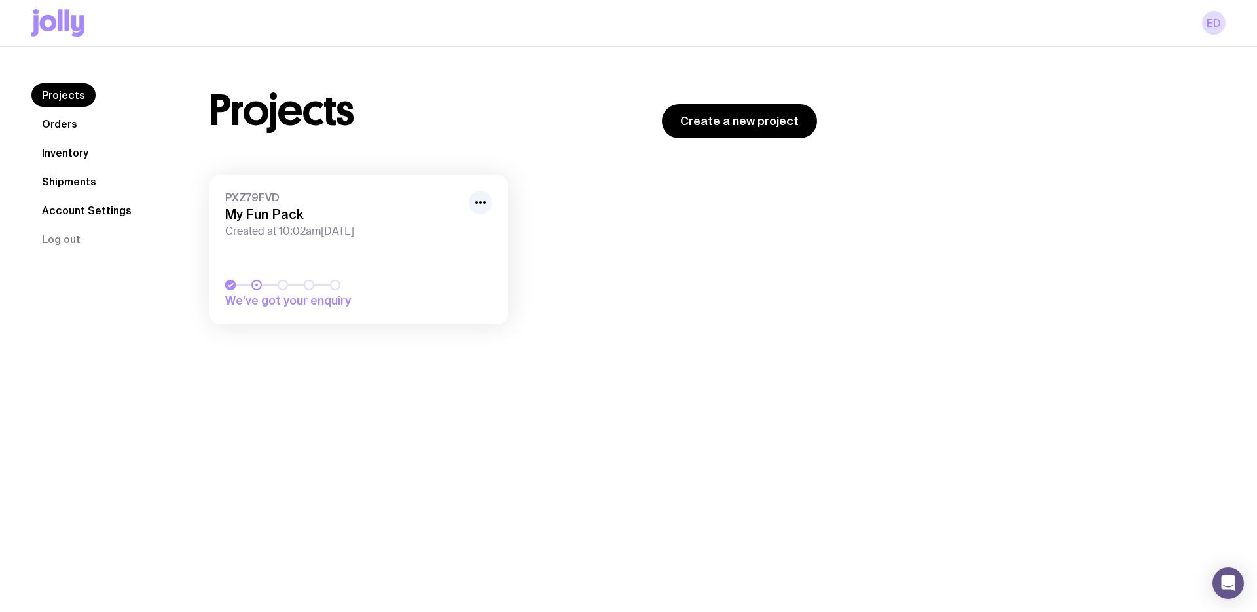 This screenshot has width=1257, height=612. What do you see at coordinates (86, 210) in the screenshot?
I see `a: Account Settings` at bounding box center [86, 210].